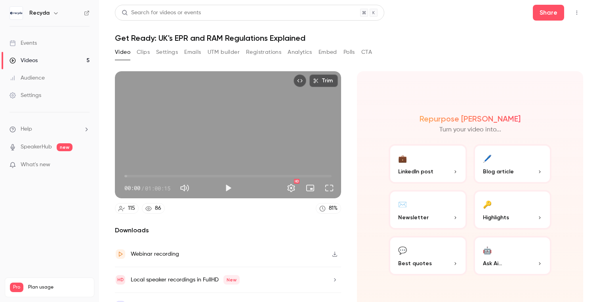 The height and width of the screenshot is (302, 599). Describe the element at coordinates (310, 188) in the screenshot. I see `button: Turn on miniplayer` at that location.